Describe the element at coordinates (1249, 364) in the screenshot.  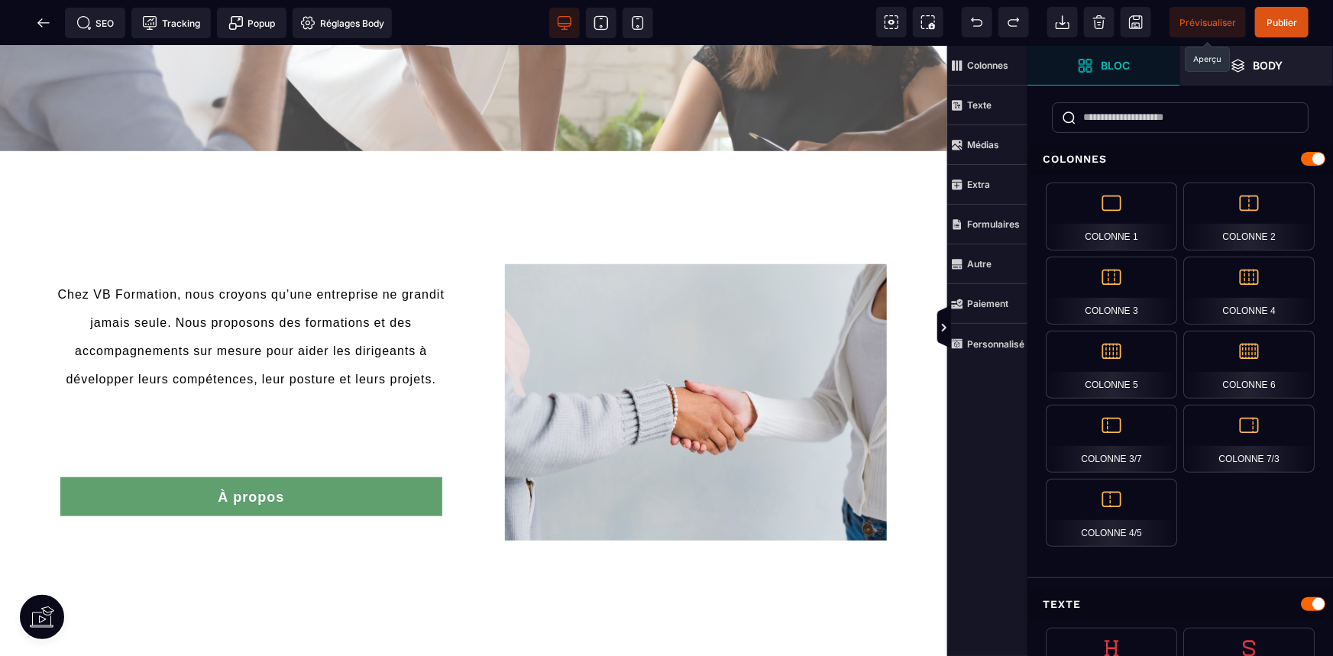
I see `div: Colonne 6` at that location.